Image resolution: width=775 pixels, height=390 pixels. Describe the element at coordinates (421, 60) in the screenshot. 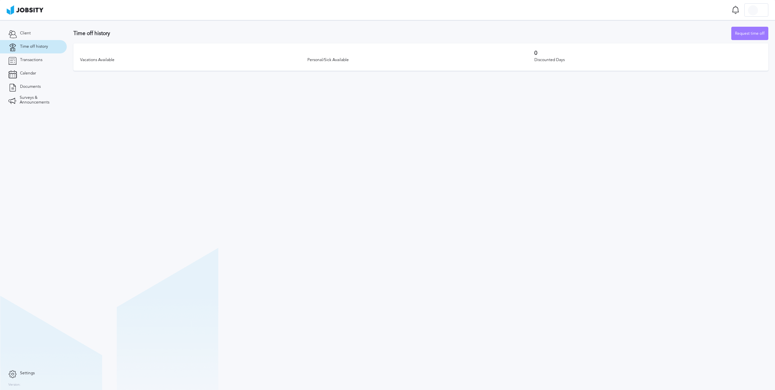

I see `div: Personal/Sick Available` at that location.